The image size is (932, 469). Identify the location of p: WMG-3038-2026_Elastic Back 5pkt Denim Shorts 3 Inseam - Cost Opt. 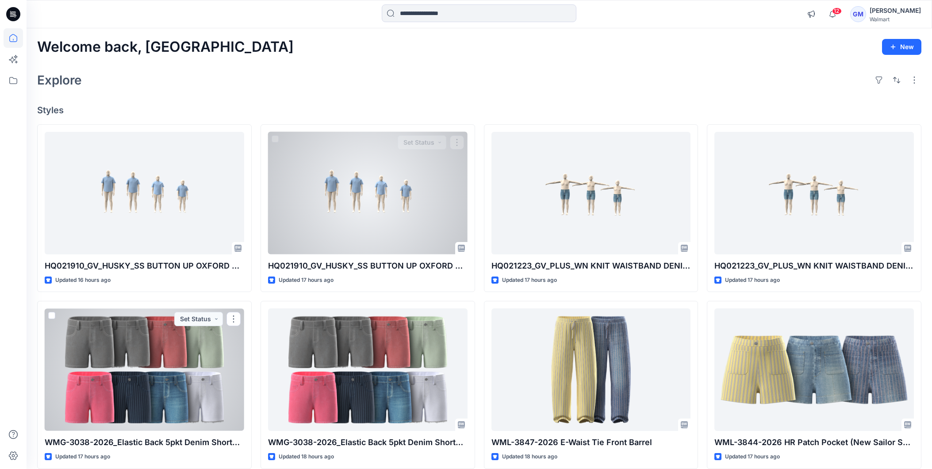
(144, 443).